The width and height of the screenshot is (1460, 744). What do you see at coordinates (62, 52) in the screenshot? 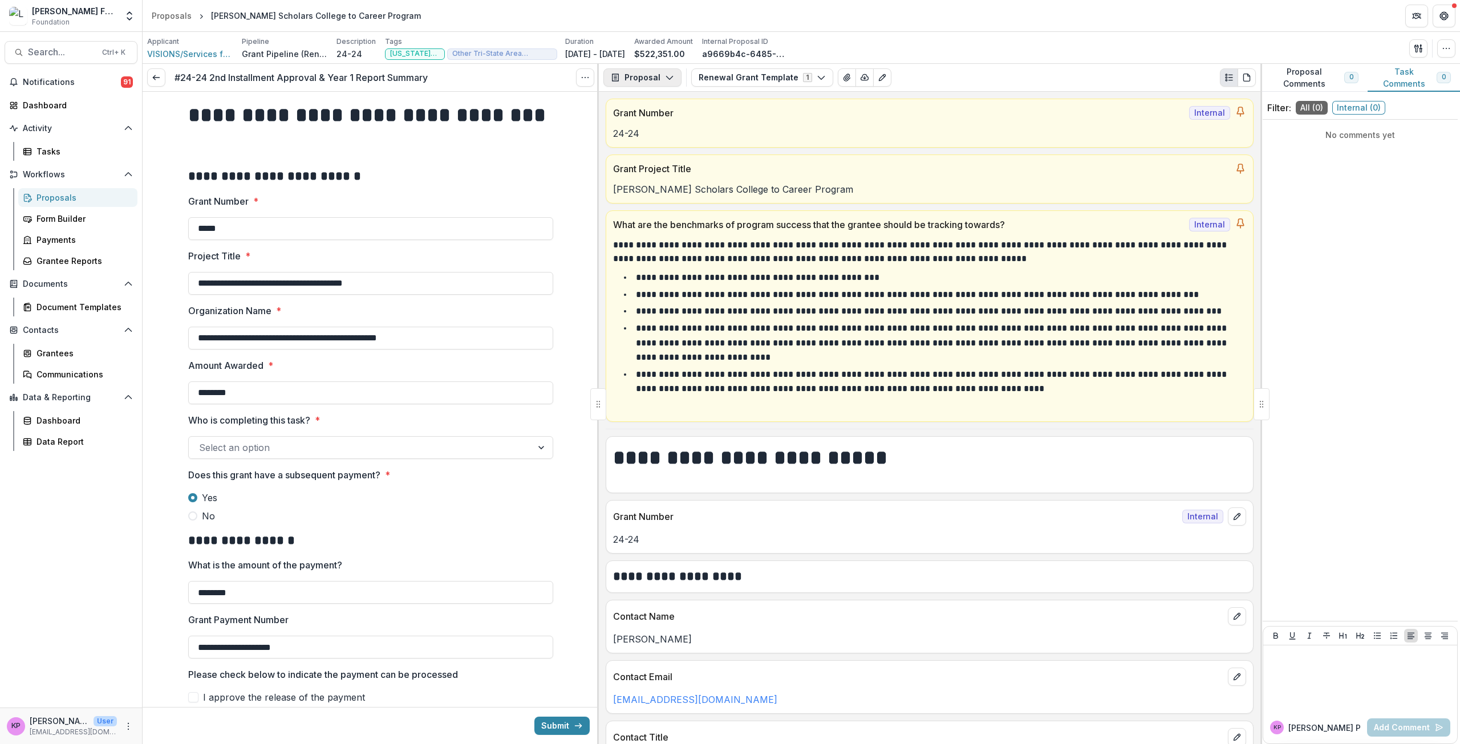
I see `span: Search...` at bounding box center [62, 52].